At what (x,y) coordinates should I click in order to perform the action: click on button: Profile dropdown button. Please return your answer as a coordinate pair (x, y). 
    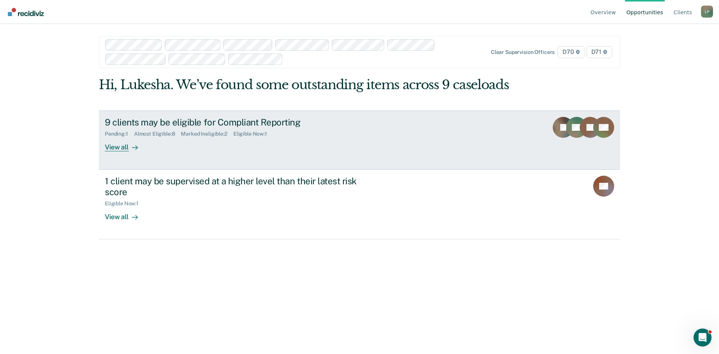
    Looking at the image, I should click on (707, 12).